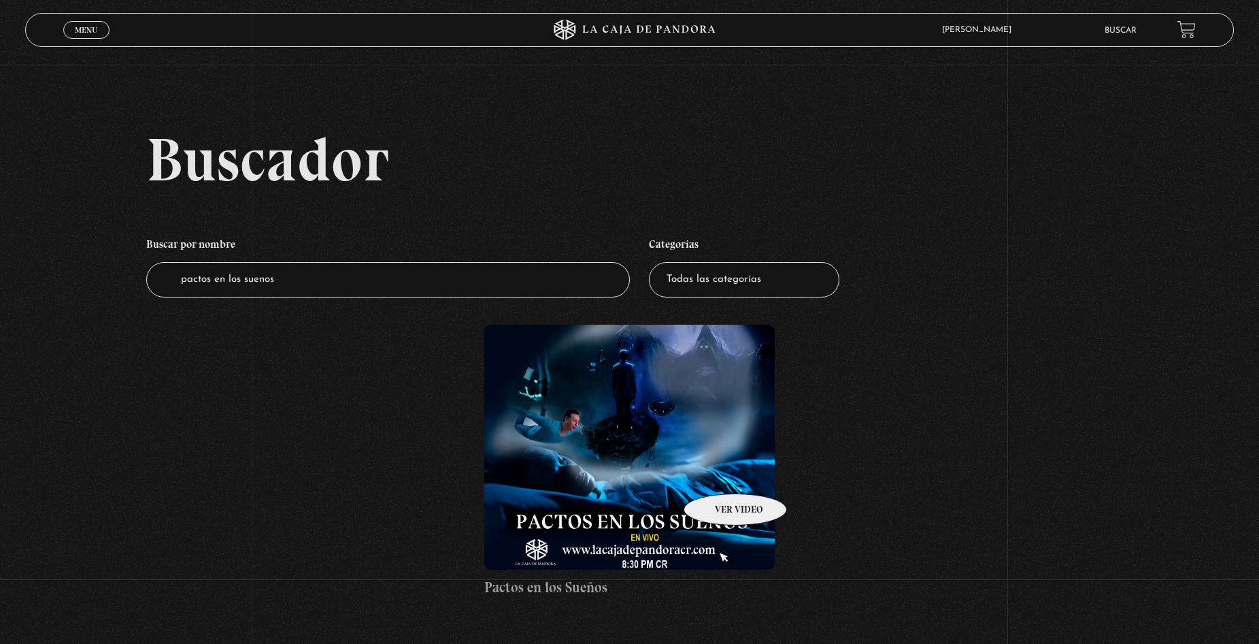  Describe the element at coordinates (629, 587) in the screenshot. I see `h4: Pactos en los Sueños` at that location.